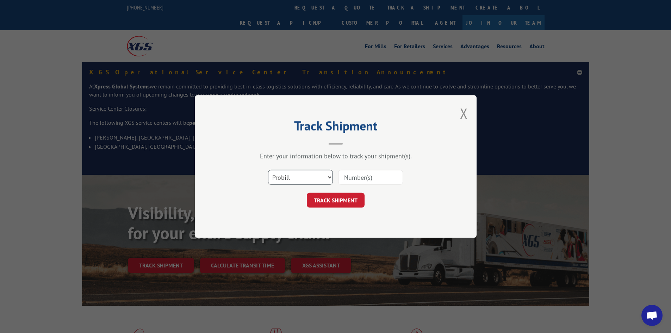  I want to click on h2: Track Shipment, so click(336, 128).